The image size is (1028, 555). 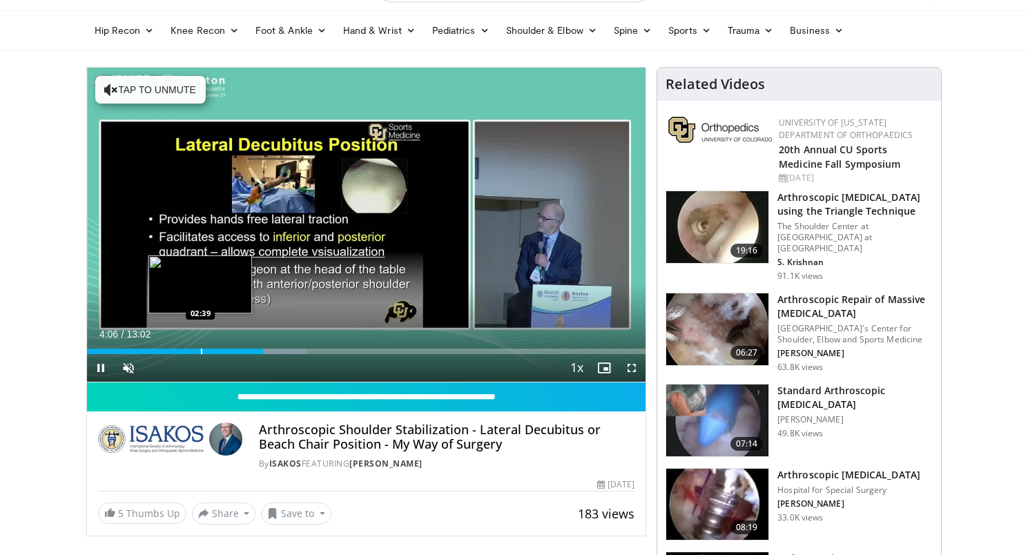 I want to click on img: ISAKOS, so click(x=151, y=439).